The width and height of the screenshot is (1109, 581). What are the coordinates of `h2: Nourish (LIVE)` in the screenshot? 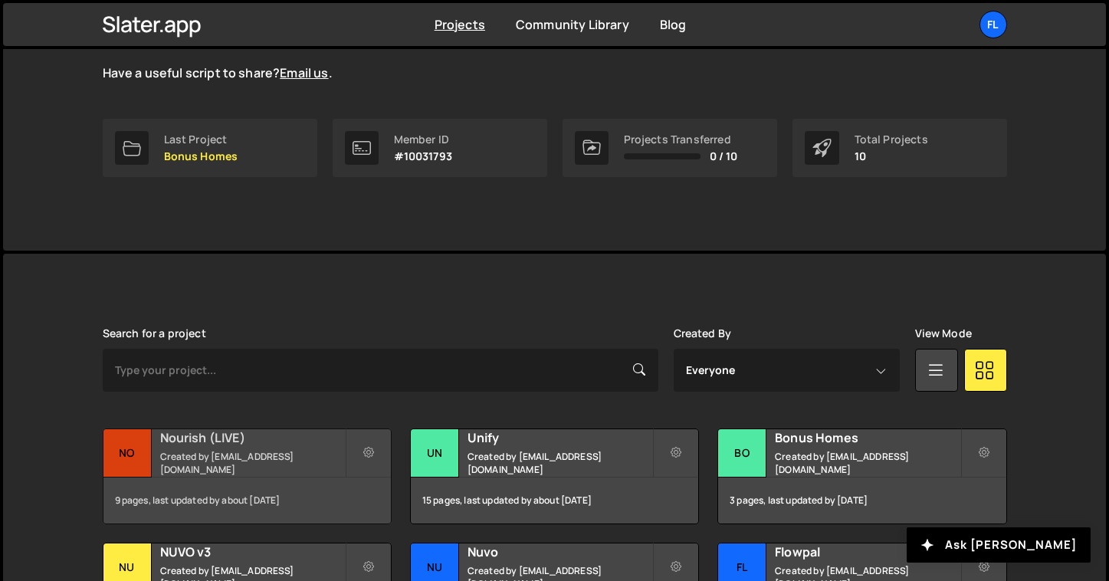 It's located at (252, 438).